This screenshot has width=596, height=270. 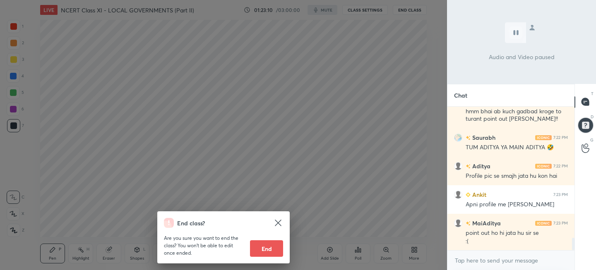 I want to click on h6: MaiAditya, so click(x=486, y=223).